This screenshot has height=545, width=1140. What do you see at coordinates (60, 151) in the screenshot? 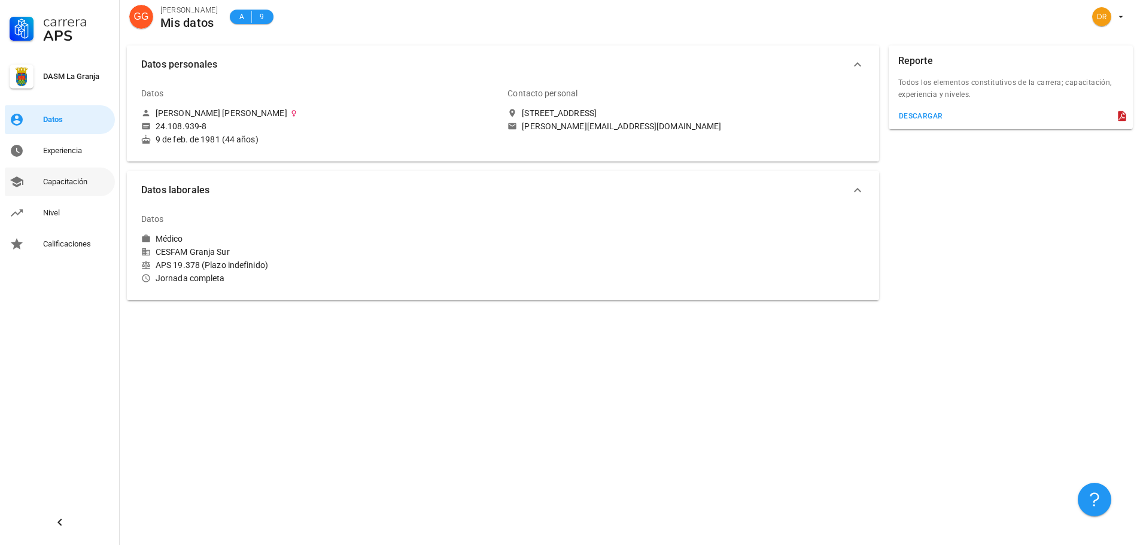
I see `a: Experiencia` at bounding box center [60, 151].